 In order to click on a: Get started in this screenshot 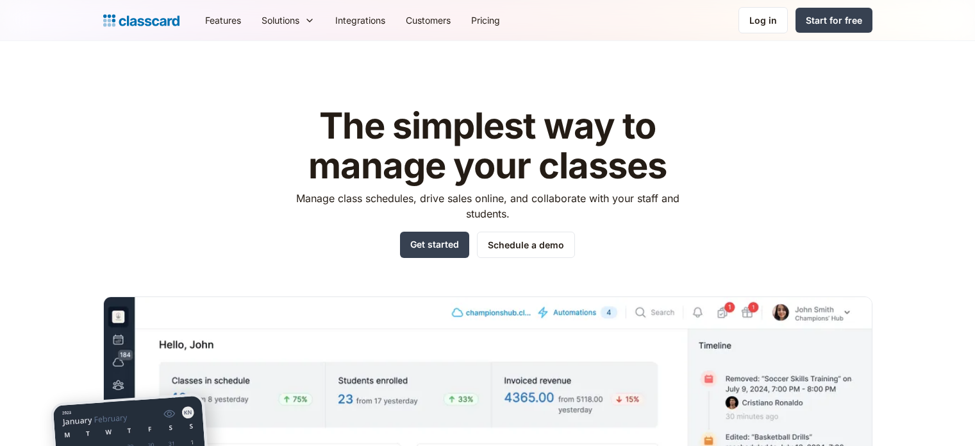, I will do `click(435, 244)`.